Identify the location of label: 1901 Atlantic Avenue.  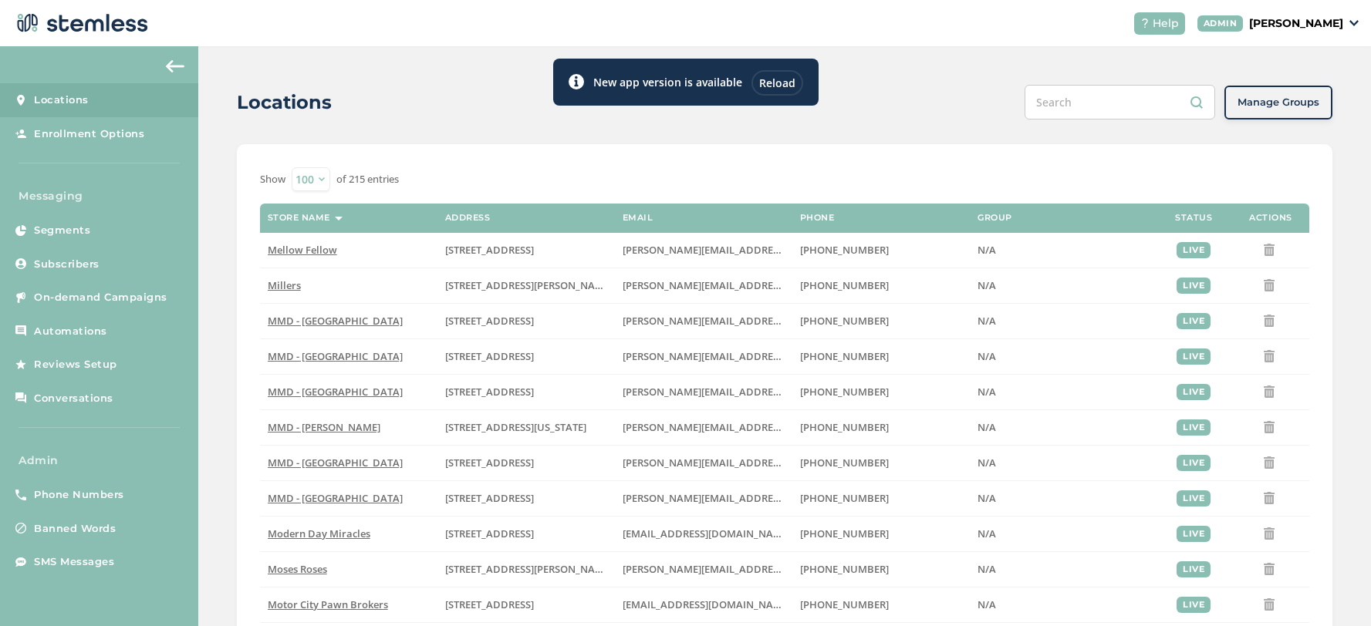
(526, 392).